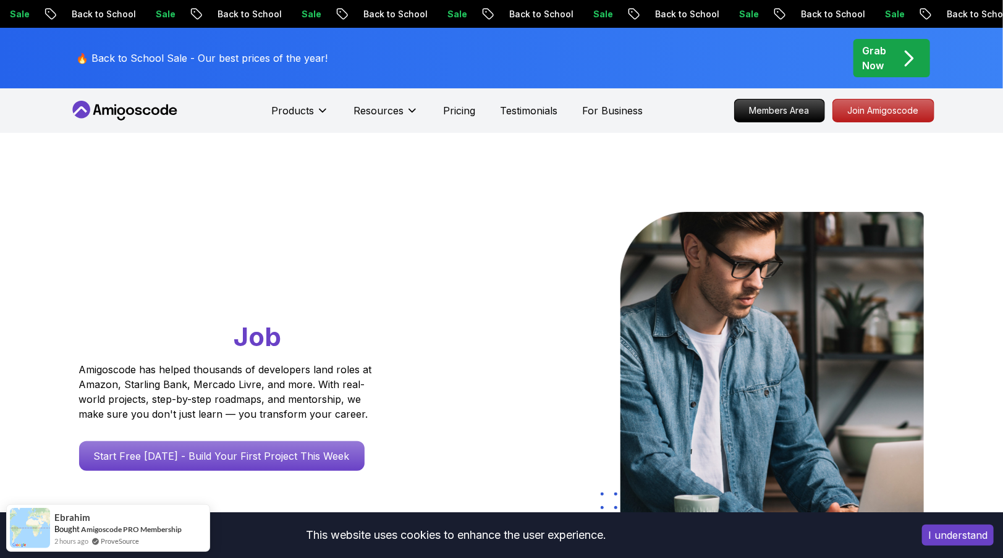 The width and height of the screenshot is (1003, 558). I want to click on p: Join Amigoscode, so click(883, 111).